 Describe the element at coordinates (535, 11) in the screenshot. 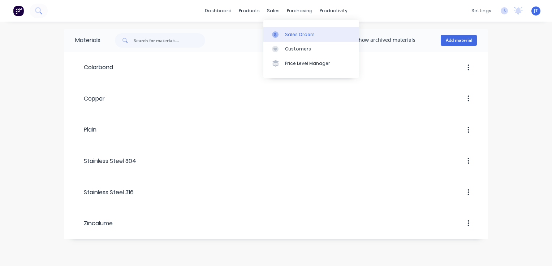

I see `span: JT` at that location.